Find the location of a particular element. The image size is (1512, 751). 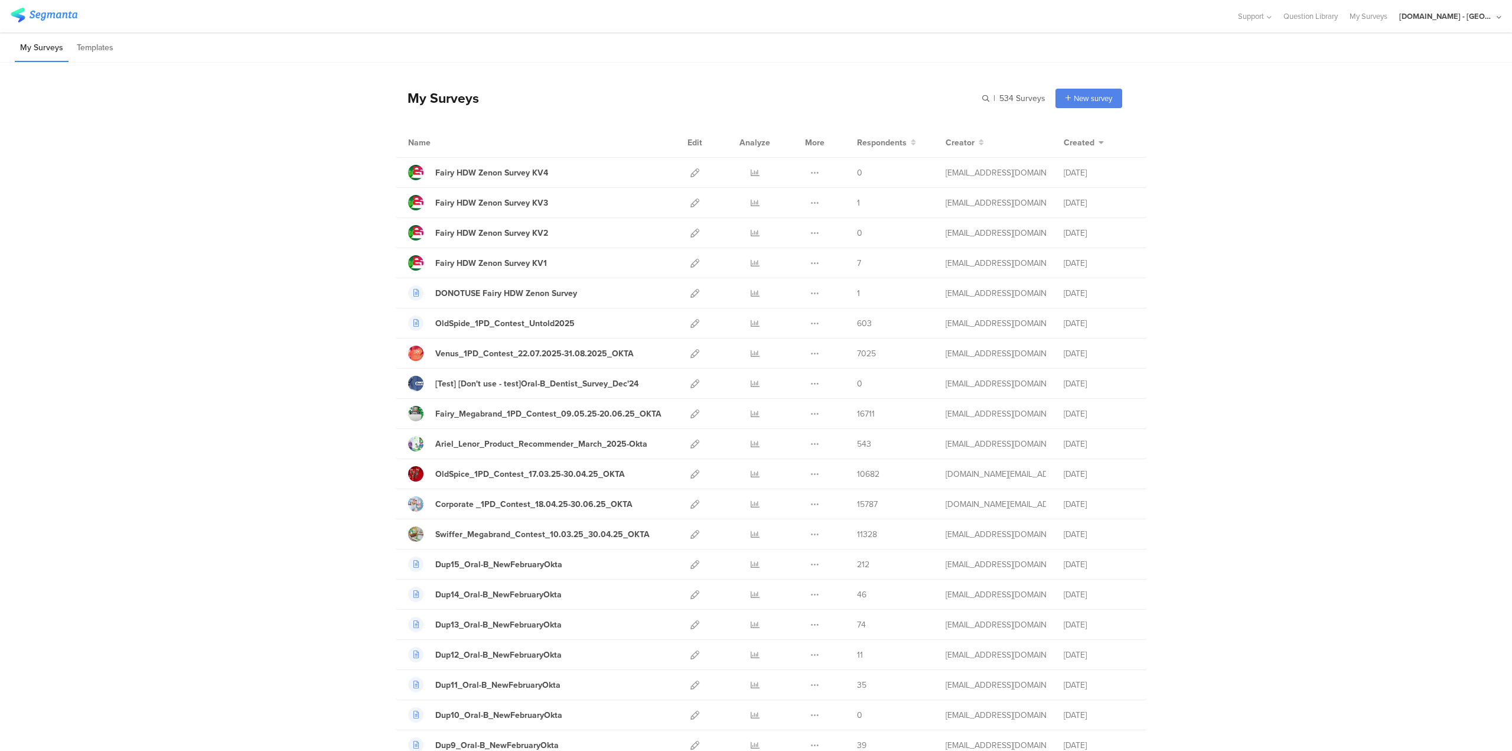

div: OldSpice_1PD_Contest_17.03.25-30.04.25_OKTA is located at coordinates (530, 474).